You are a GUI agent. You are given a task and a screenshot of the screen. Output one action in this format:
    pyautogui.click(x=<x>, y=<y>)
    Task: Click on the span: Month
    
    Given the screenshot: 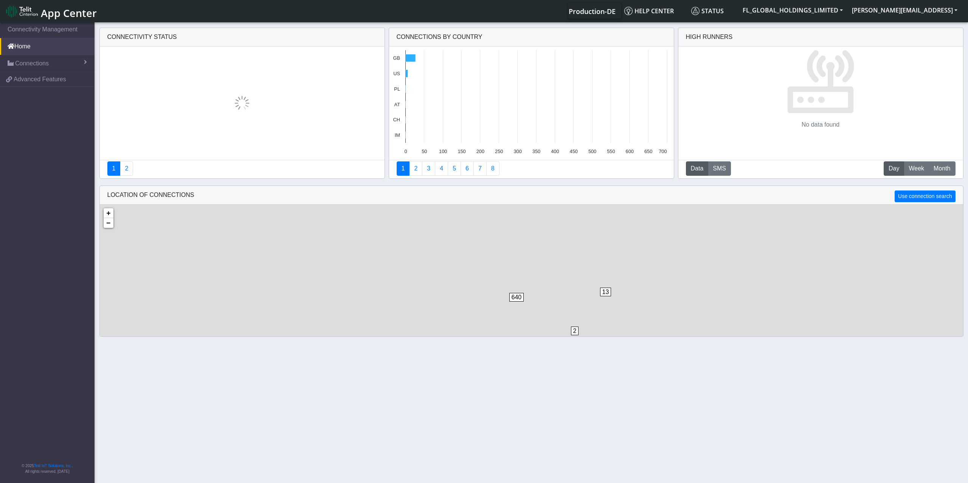 What is the action you would take?
    pyautogui.click(x=942, y=169)
    